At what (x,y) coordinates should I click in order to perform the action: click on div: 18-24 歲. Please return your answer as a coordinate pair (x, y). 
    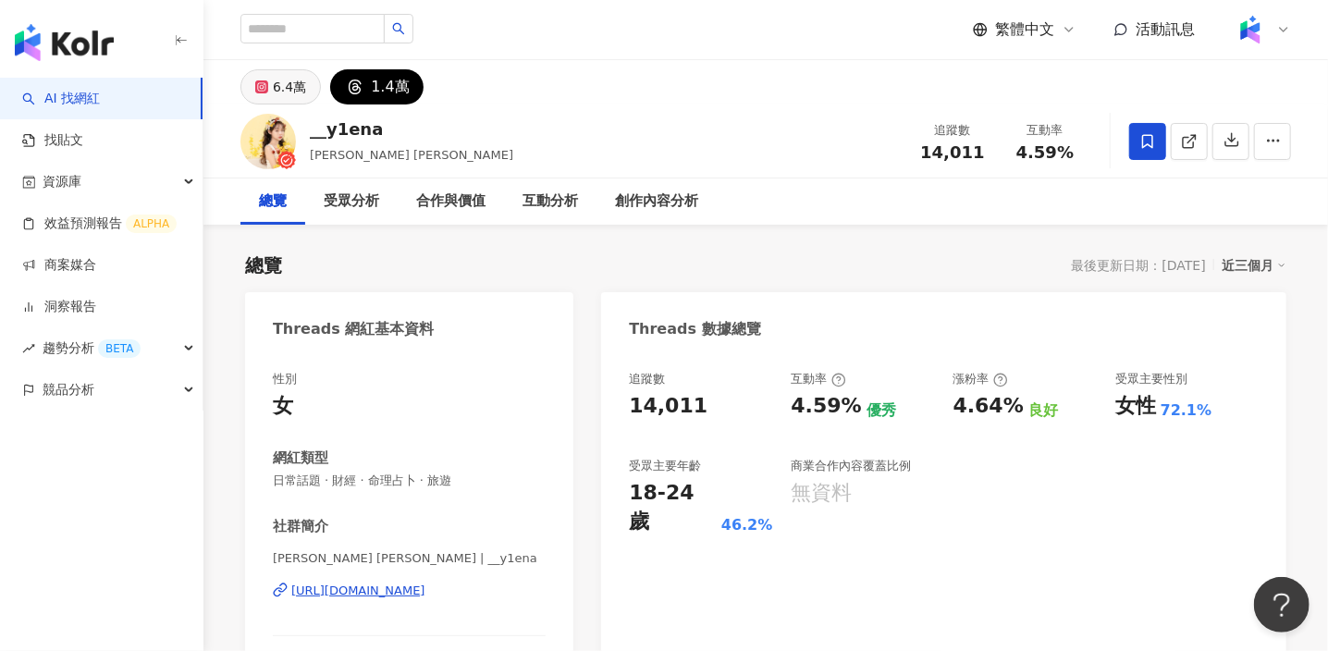
    Looking at the image, I should click on (672, 508).